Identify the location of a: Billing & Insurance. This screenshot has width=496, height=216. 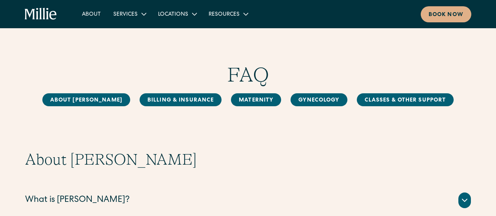
(180, 100).